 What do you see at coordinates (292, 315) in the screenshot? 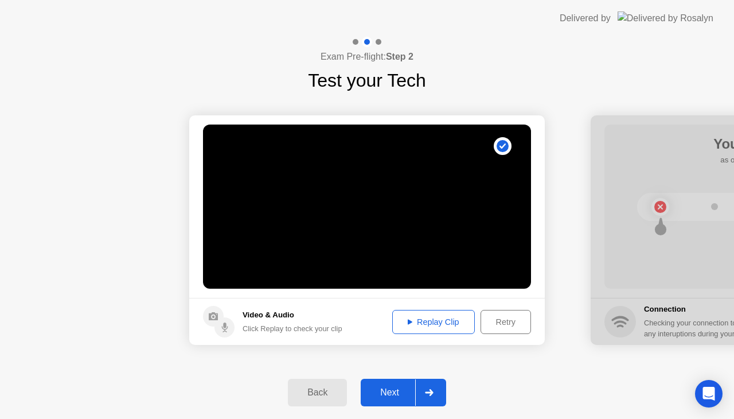
I see `h5: Video & Audio` at bounding box center [292, 315].